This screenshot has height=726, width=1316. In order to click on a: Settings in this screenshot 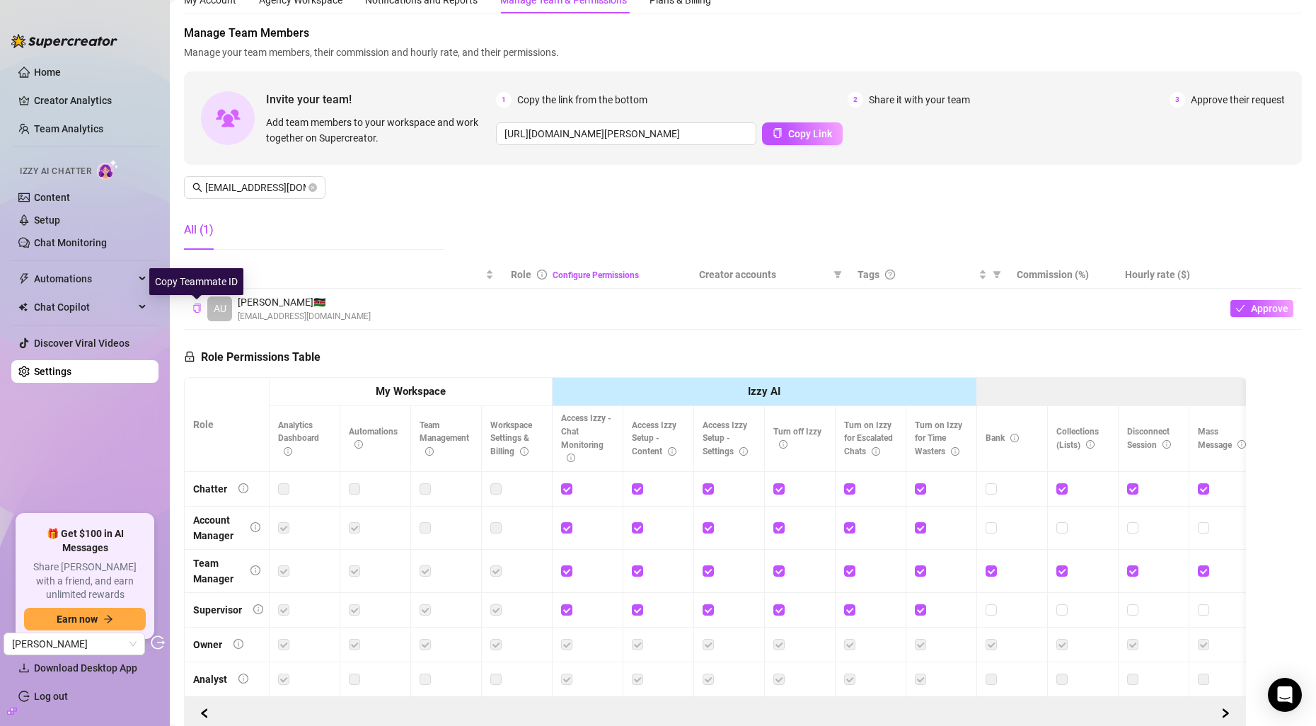, I will do `click(52, 371)`.